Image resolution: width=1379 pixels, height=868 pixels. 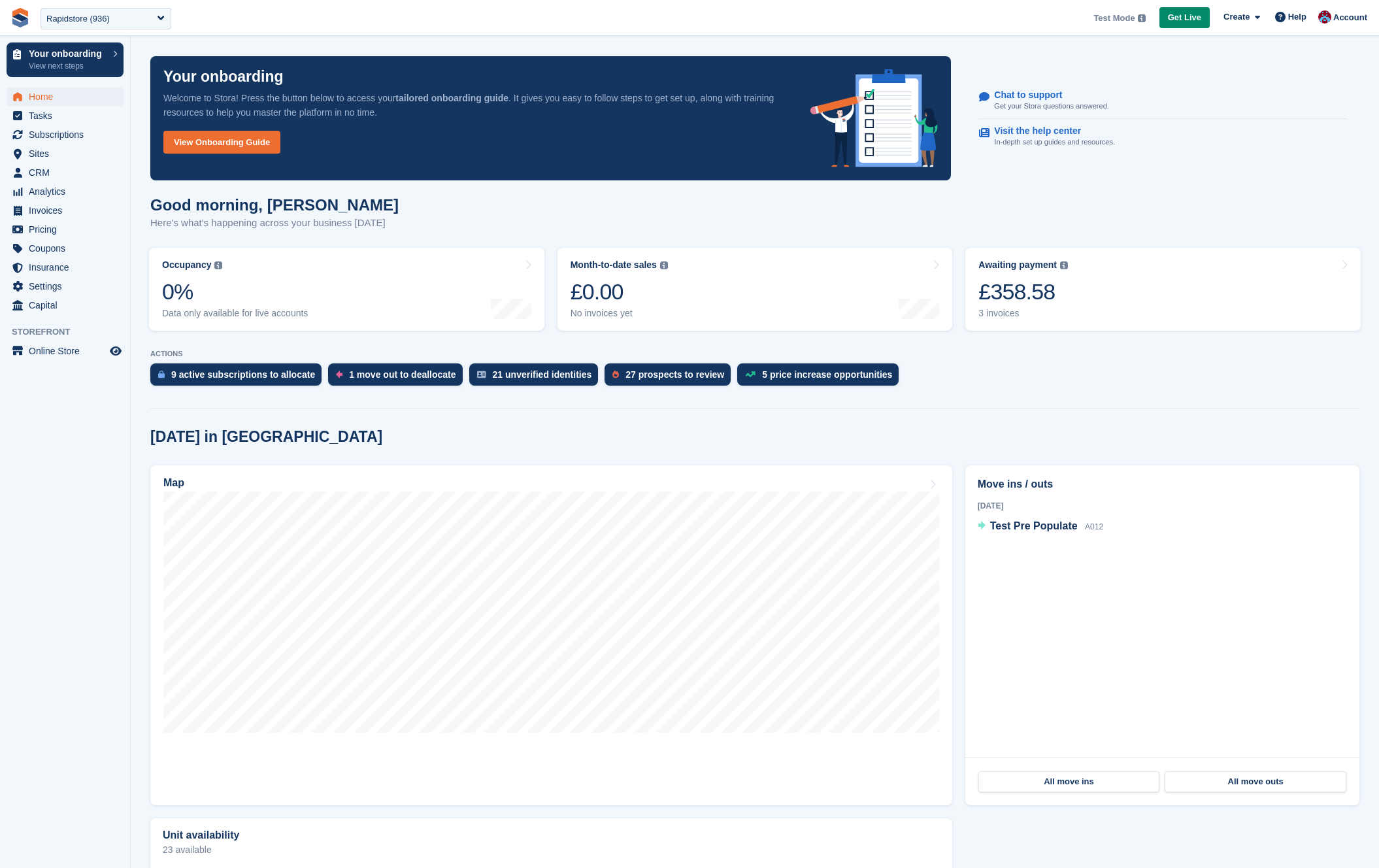 I want to click on h2: Map, so click(x=174, y=483).